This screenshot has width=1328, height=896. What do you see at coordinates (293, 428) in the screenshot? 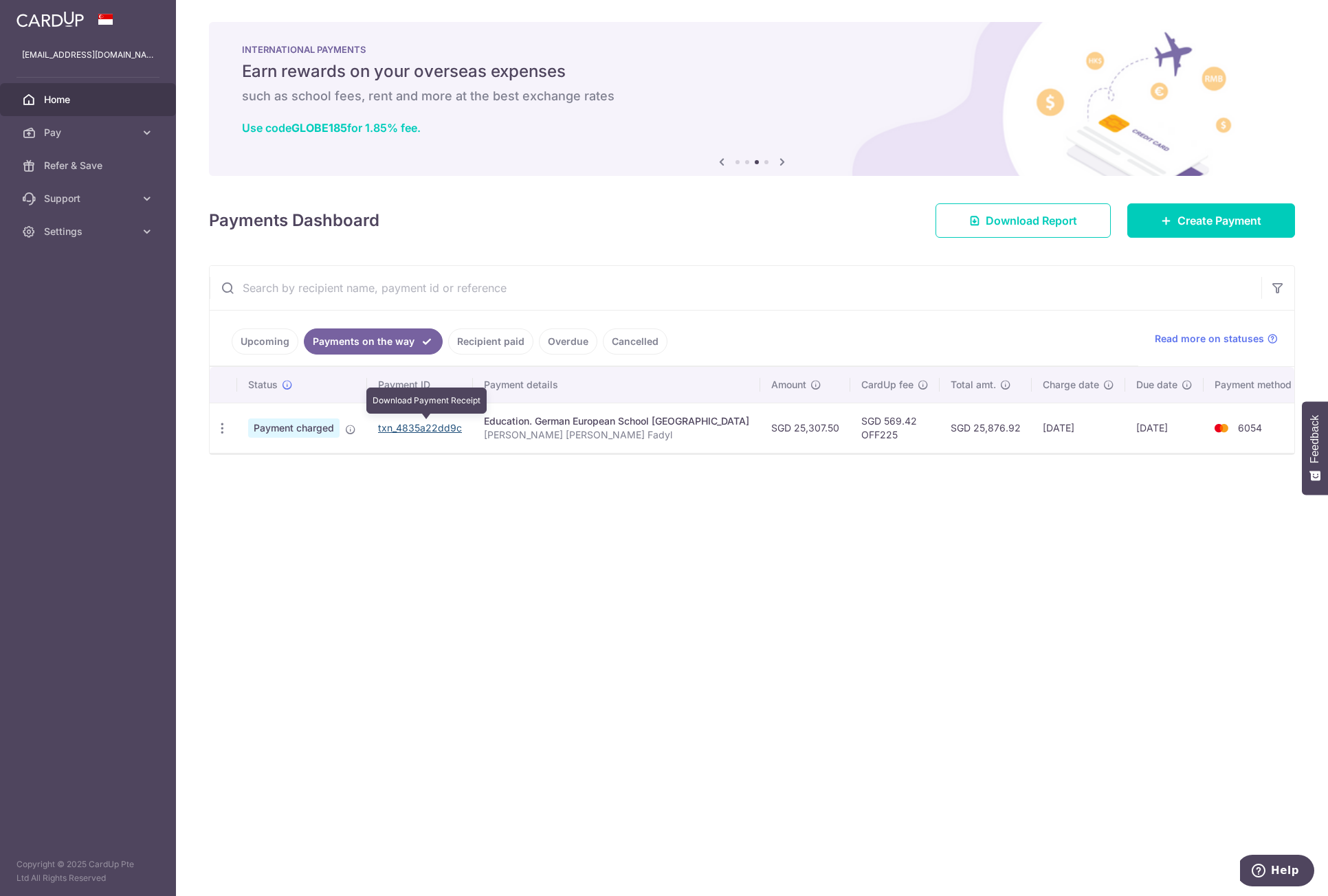
I see `span: Payment charged` at bounding box center [293, 428].